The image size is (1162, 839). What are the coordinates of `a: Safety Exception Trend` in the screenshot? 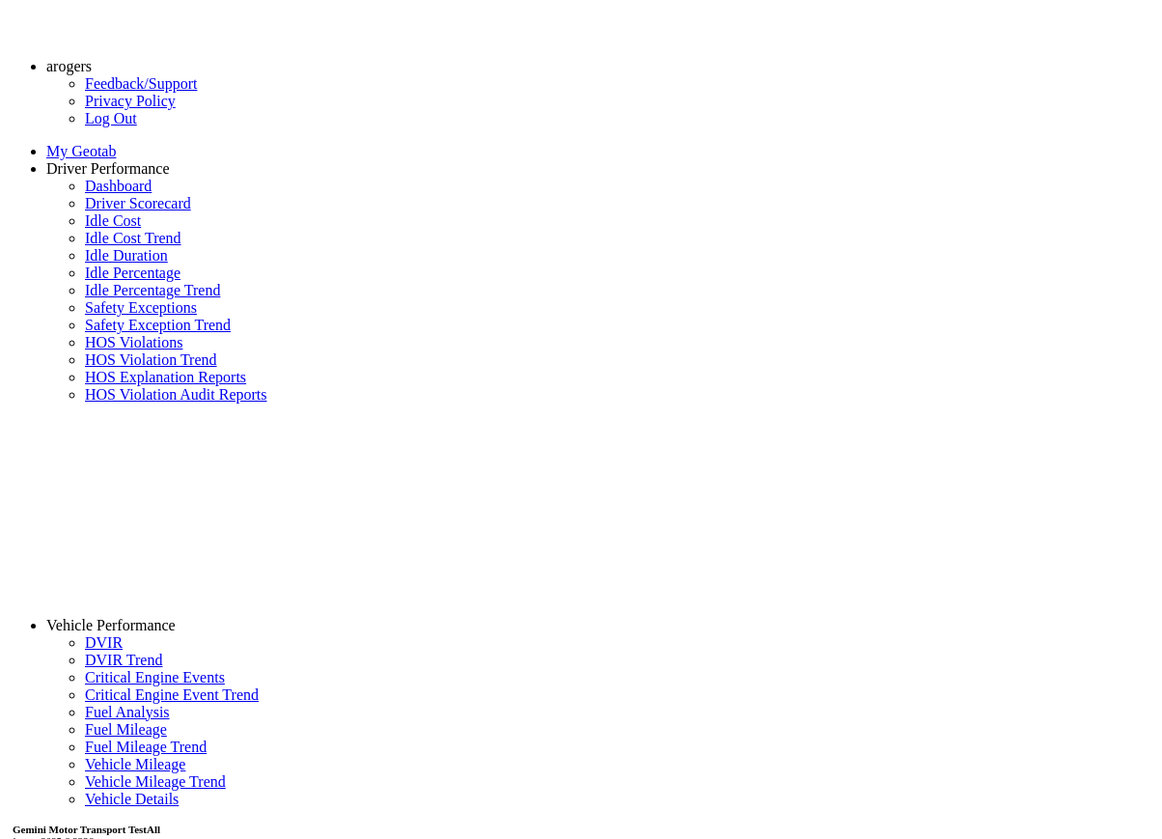 It's located at (157, 324).